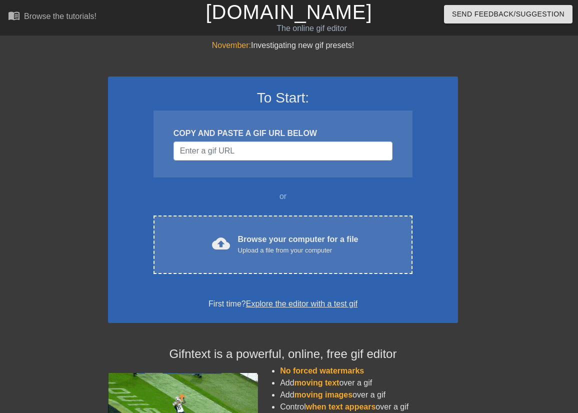 Image resolution: width=578 pixels, height=413 pixels. Describe the element at coordinates (283, 46) in the screenshot. I see `div: Investigating new gif presets!` at that location.